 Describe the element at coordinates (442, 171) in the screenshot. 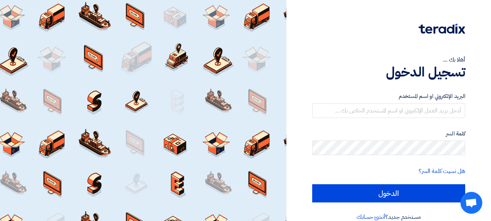

I see `a: هل نسيت كلمة السر؟` at that location.